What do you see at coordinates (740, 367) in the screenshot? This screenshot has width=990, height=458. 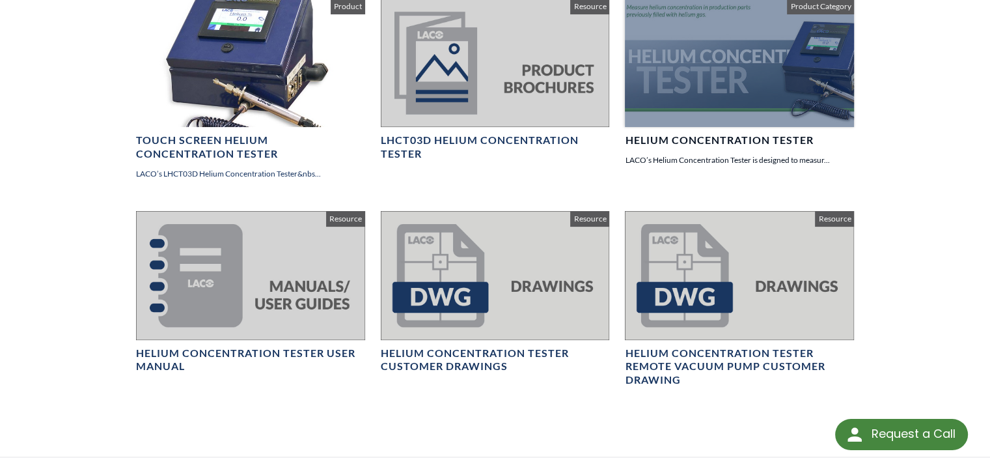 I see `h4: Helium Concentration Tester Remote Vacuum Pump Customer Drawing` at bounding box center [740, 367].